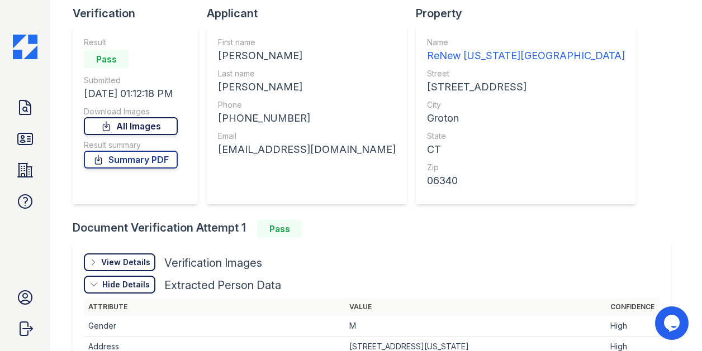 The width and height of the screenshot is (702, 351). I want to click on a: Summary PDF, so click(131, 160).